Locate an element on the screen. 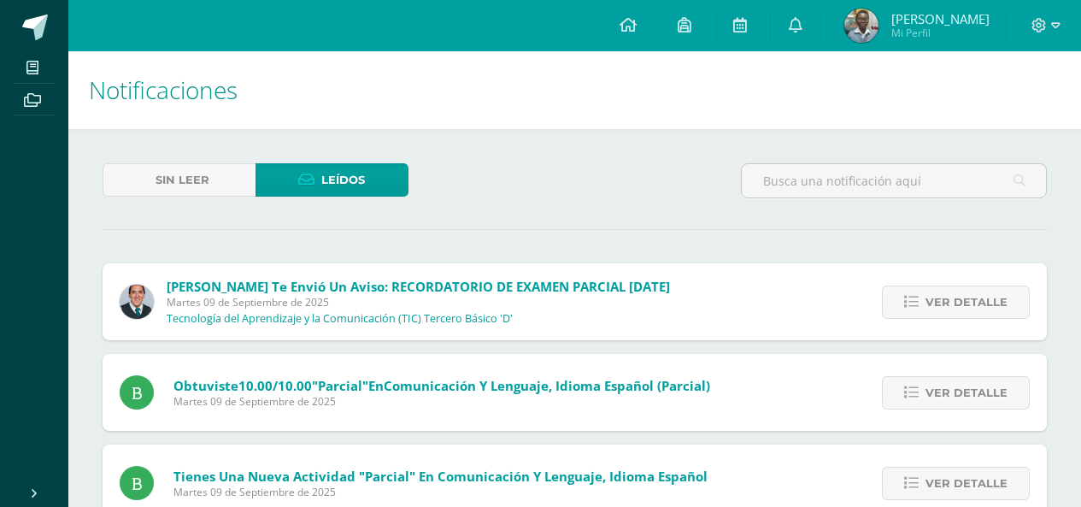 The height and width of the screenshot is (507, 1081). span: Notificaciones is located at coordinates (163, 90).